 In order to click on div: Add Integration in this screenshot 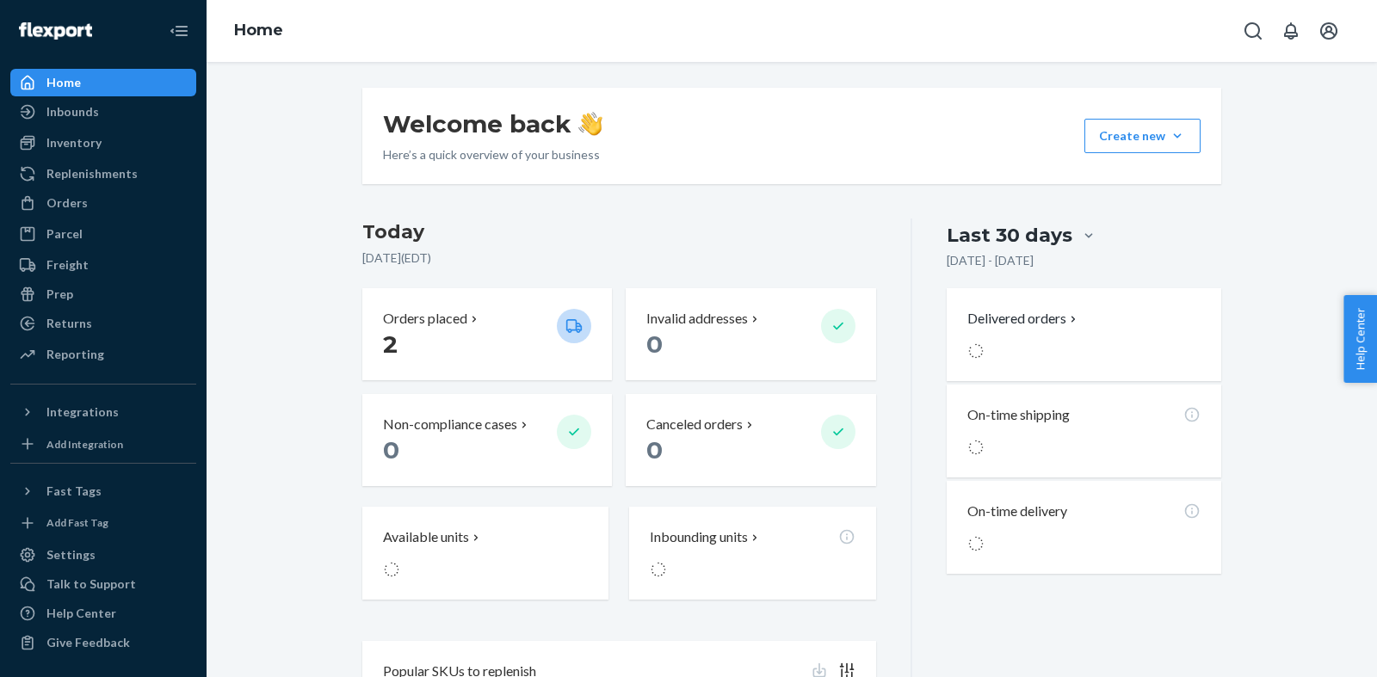, I will do `click(84, 444)`.